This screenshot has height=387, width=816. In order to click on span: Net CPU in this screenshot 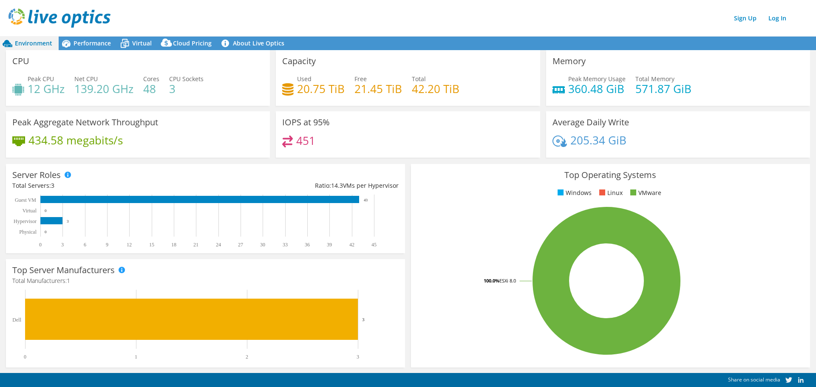, I will do `click(86, 79)`.